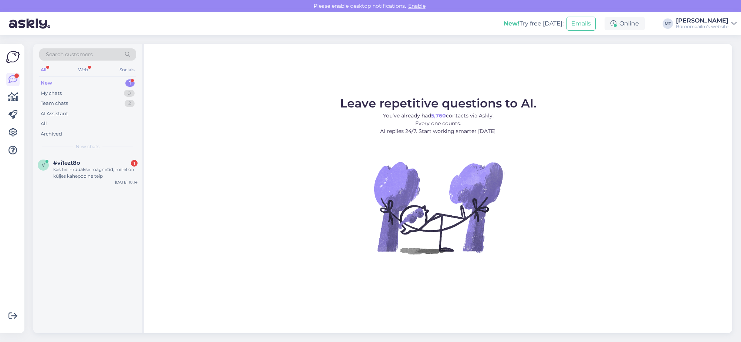 This screenshot has width=741, height=342. What do you see at coordinates (46, 83) in the screenshot?
I see `div: New` at bounding box center [46, 83].